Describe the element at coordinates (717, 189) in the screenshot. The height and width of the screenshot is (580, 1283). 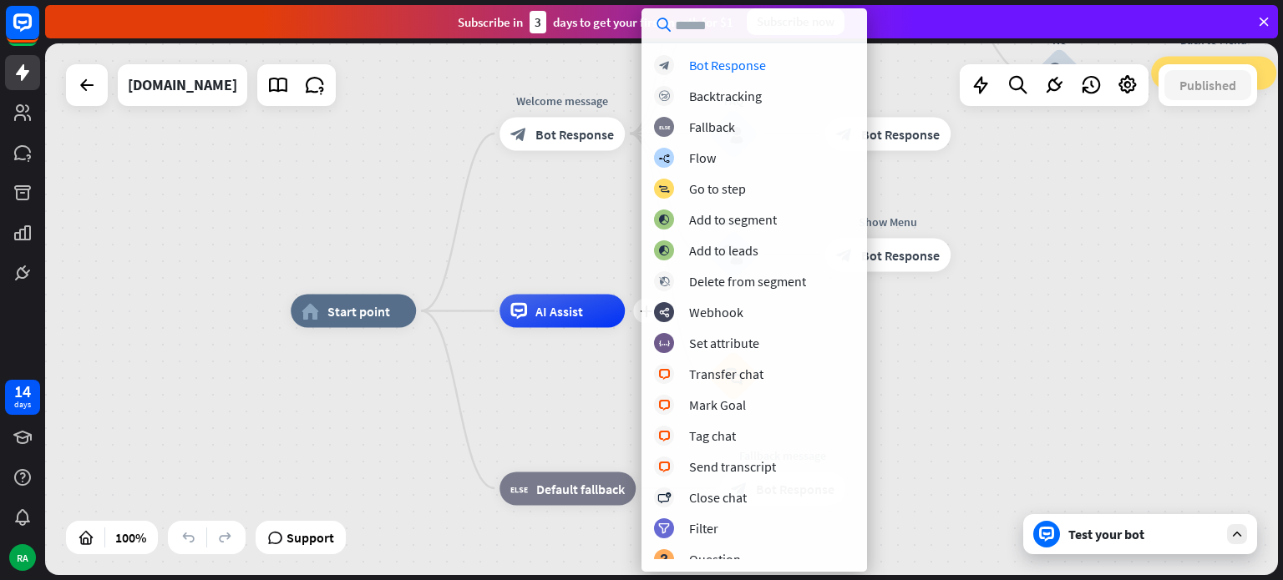
I see `div: Go to step` at that location.